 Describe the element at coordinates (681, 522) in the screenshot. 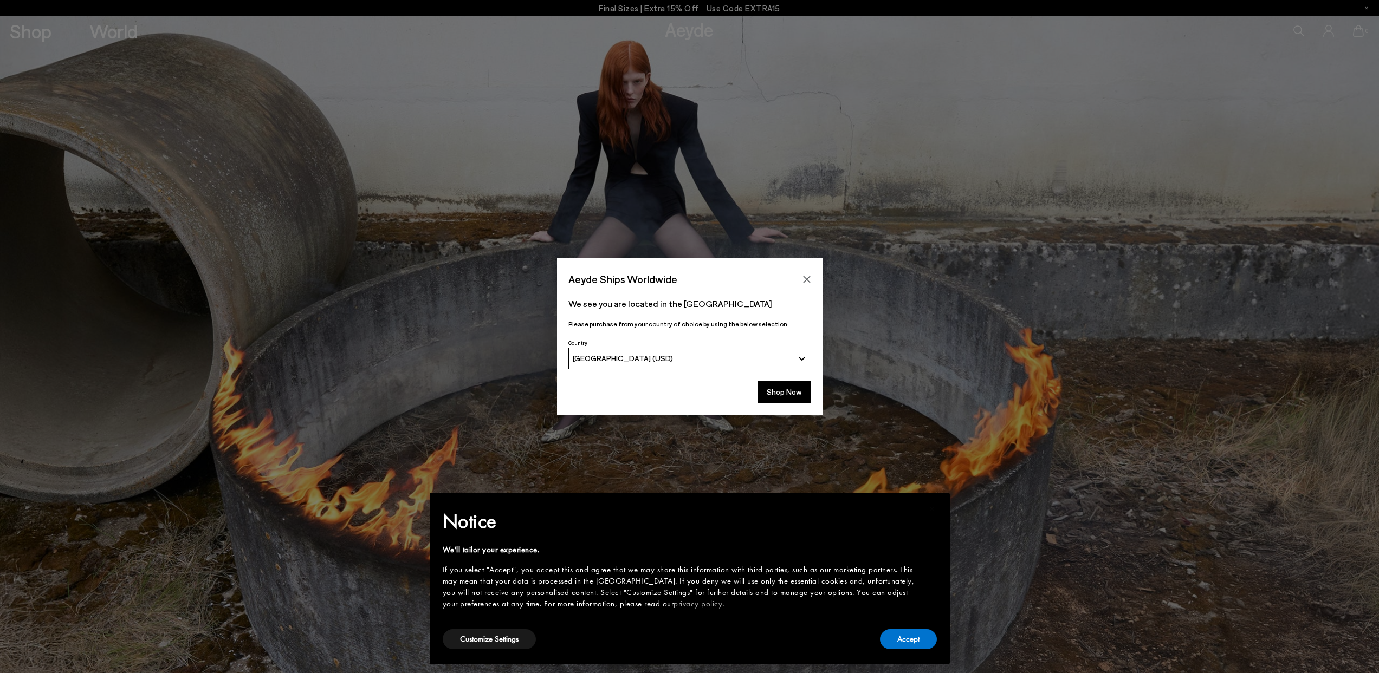

I see `h2: Notice` at that location.